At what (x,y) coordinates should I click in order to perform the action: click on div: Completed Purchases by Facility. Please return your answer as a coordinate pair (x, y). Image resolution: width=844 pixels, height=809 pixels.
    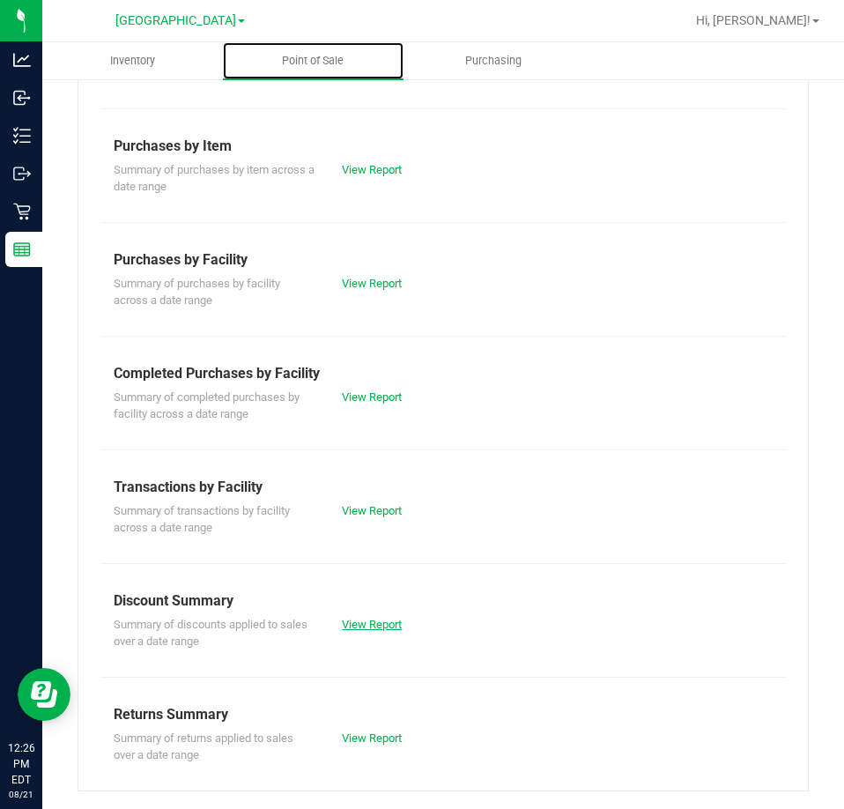
    Looking at the image, I should click on (443, 374).